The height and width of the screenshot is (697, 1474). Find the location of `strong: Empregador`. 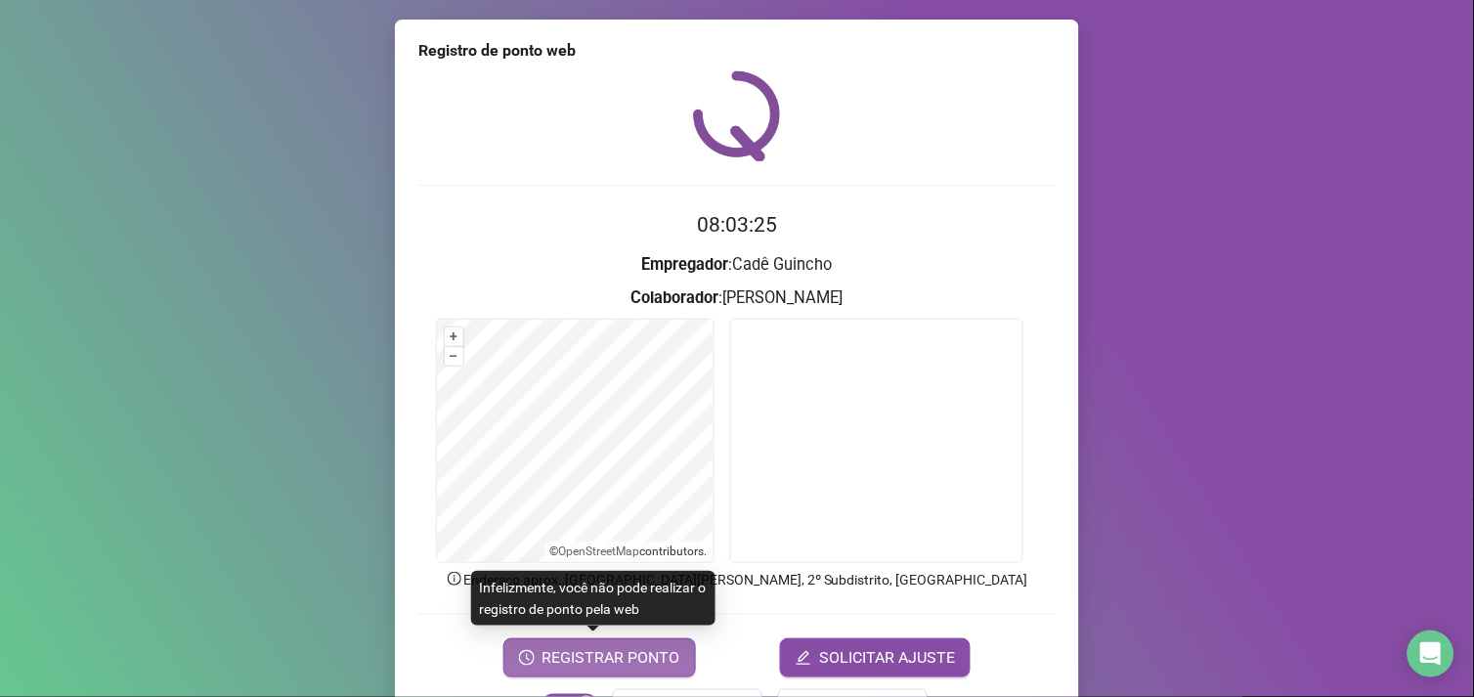

strong: Empregador is located at coordinates (685, 264).